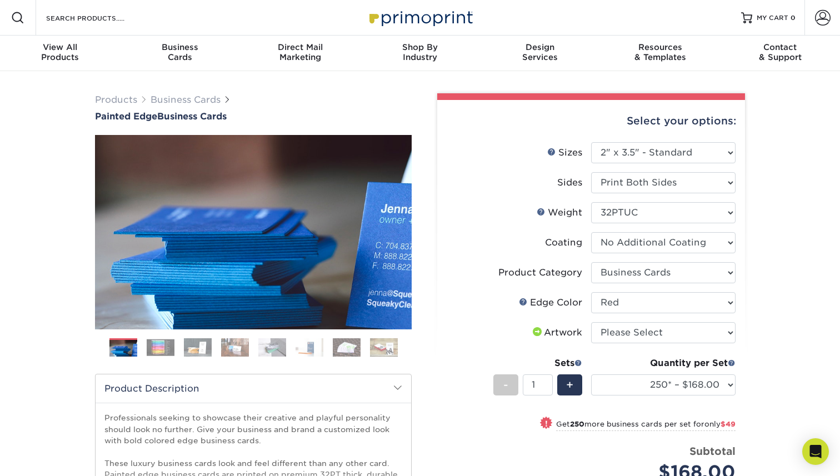 This screenshot has width=840, height=476. Describe the element at coordinates (384, 347) in the screenshot. I see `img: Business Cards 08` at that location.